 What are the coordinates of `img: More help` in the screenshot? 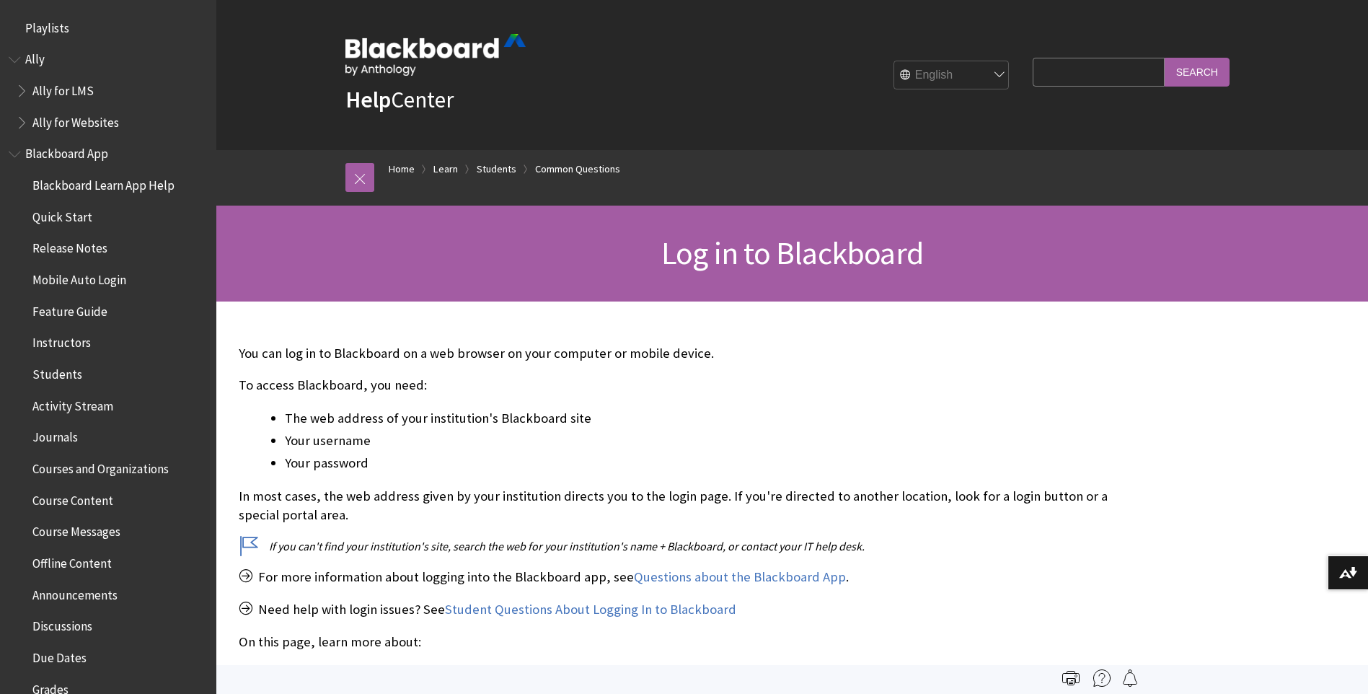 It's located at (1102, 678).